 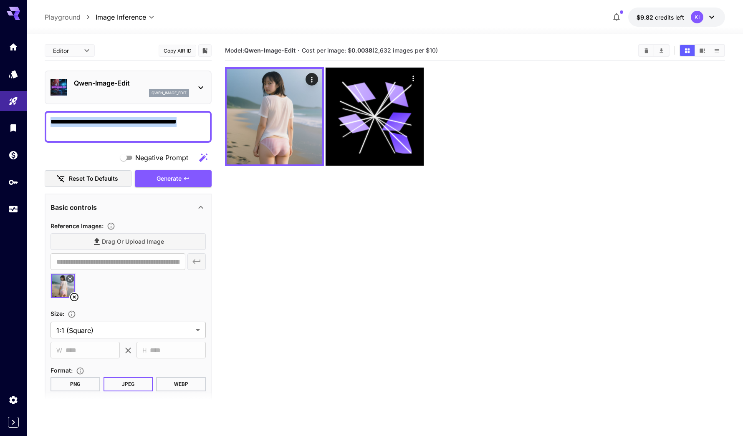 I want to click on img: Z, so click(x=274, y=116).